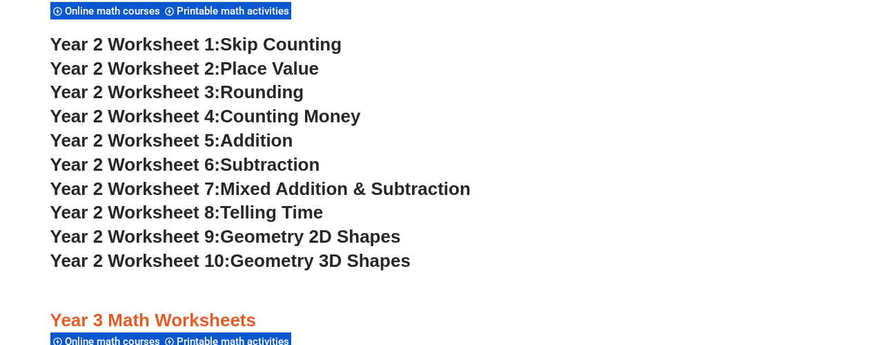  Describe the element at coordinates (106, 10) in the screenshot. I see `div: Online math courses` at that location.